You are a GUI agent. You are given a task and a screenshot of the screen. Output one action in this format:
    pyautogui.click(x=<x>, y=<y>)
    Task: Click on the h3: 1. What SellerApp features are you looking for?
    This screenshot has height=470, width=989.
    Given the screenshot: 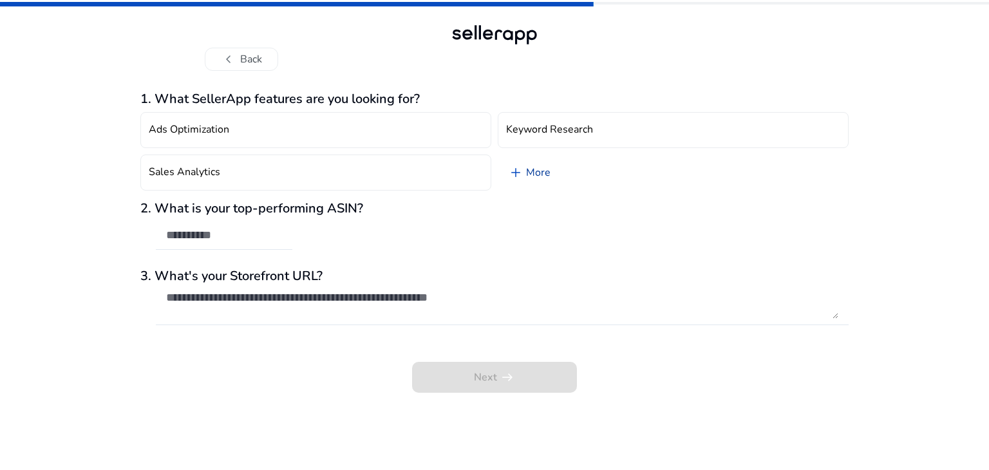 What is the action you would take?
    pyautogui.click(x=495, y=99)
    